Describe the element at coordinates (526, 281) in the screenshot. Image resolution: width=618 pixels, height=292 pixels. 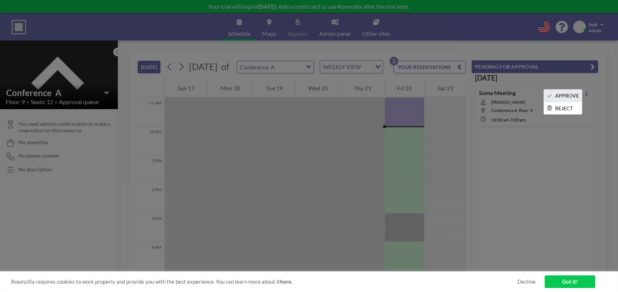
I see `a: Decline` at that location.